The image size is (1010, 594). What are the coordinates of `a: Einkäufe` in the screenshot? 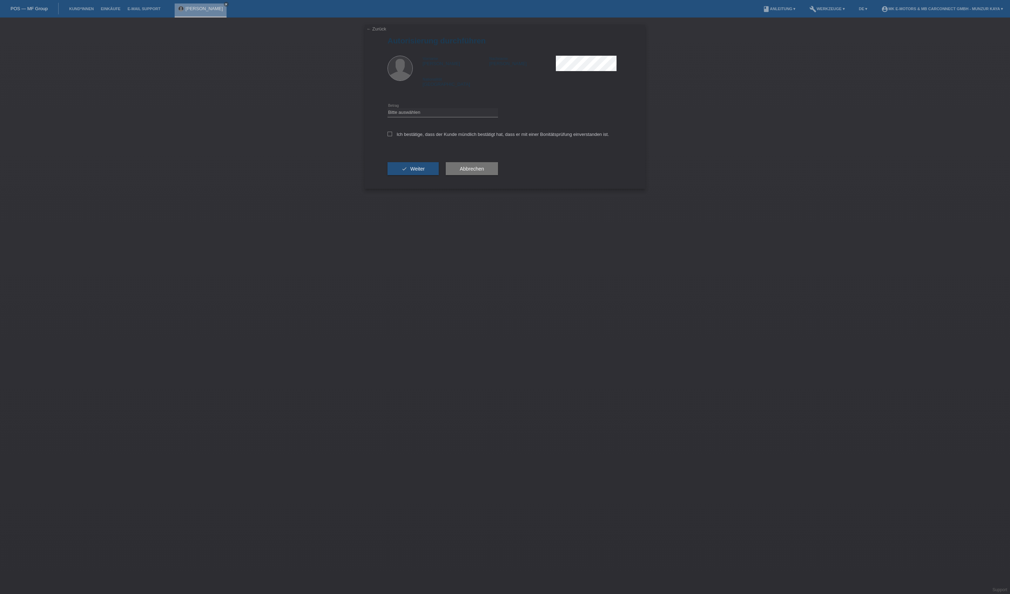 It's located at (110, 9).